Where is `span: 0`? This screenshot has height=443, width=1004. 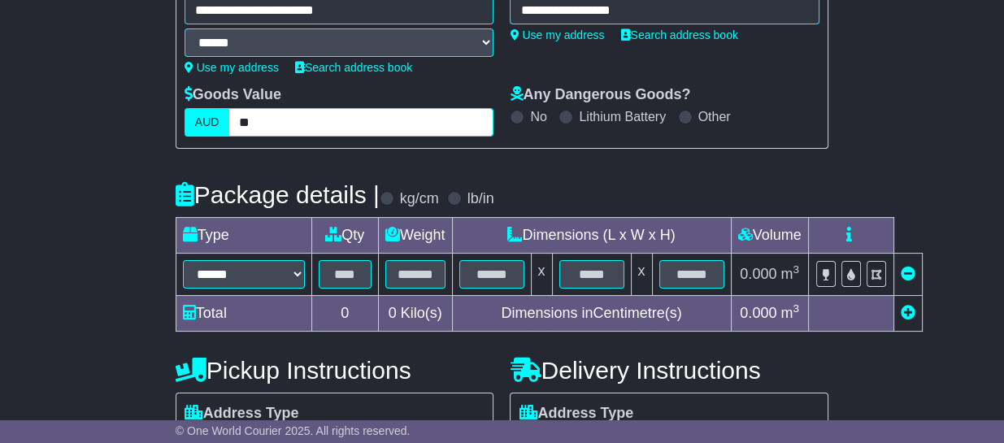 span: 0 is located at coordinates (392, 313).